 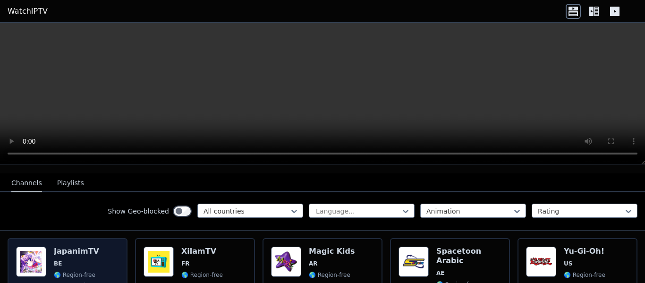 What do you see at coordinates (26, 183) in the screenshot?
I see `button: Channels` at bounding box center [26, 183].